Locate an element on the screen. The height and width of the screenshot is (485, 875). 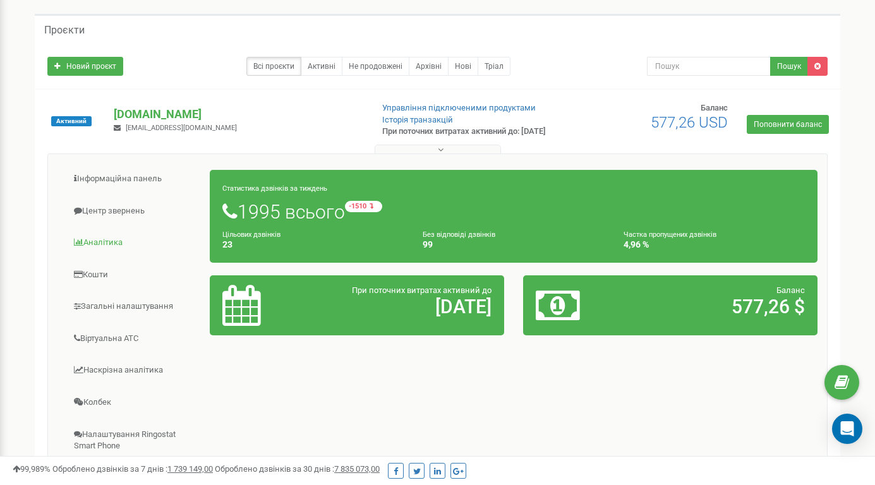
div: Open Intercom Messenger is located at coordinates (847, 429).